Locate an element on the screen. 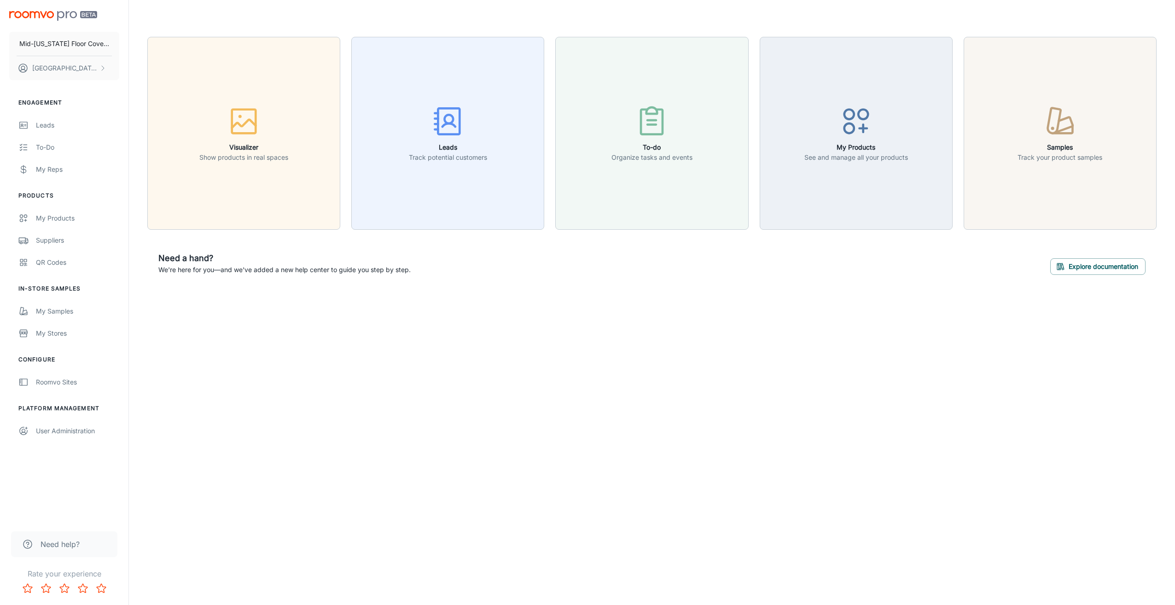  h6: Visualizer is located at coordinates (244, 147).